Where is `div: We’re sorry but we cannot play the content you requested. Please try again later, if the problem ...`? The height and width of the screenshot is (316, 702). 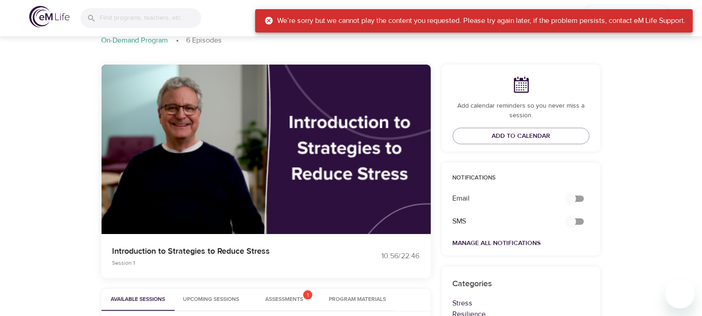 div: We’re sorry but we cannot play the content you requested. Please try again later, if the problem ... is located at coordinates (475, 21).